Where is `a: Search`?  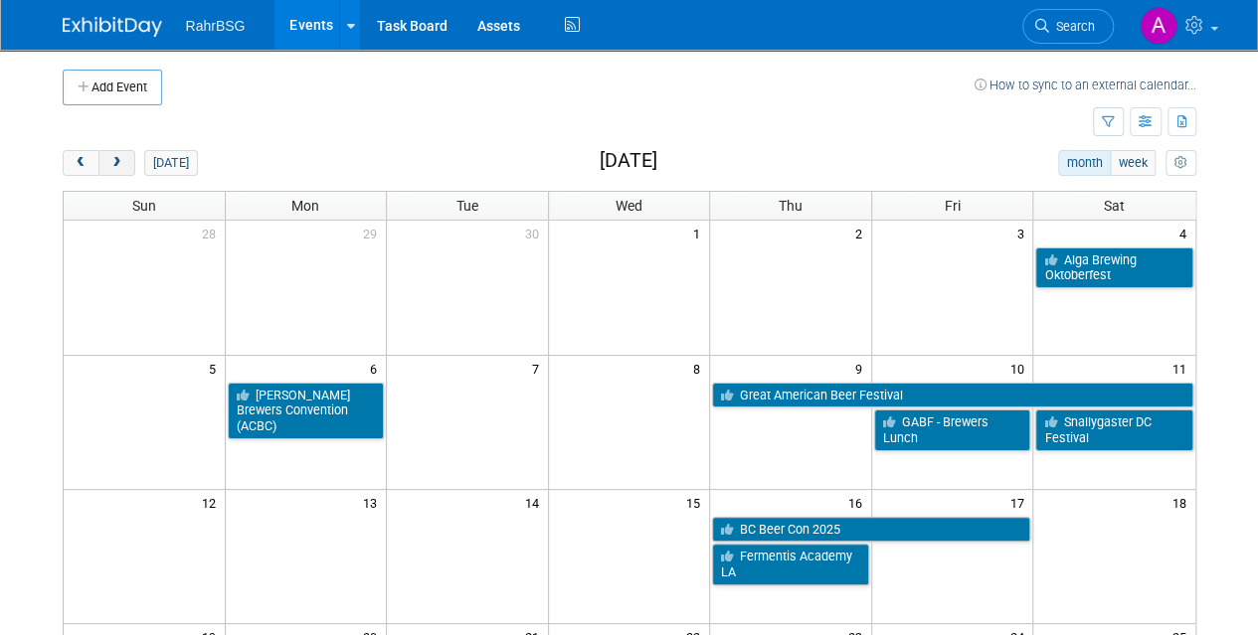 a: Search is located at coordinates (1068, 26).